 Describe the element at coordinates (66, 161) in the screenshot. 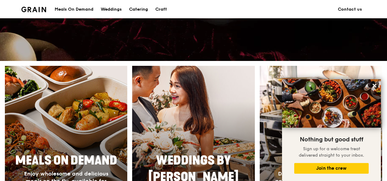

I see `span: Meals On Demand` at that location.